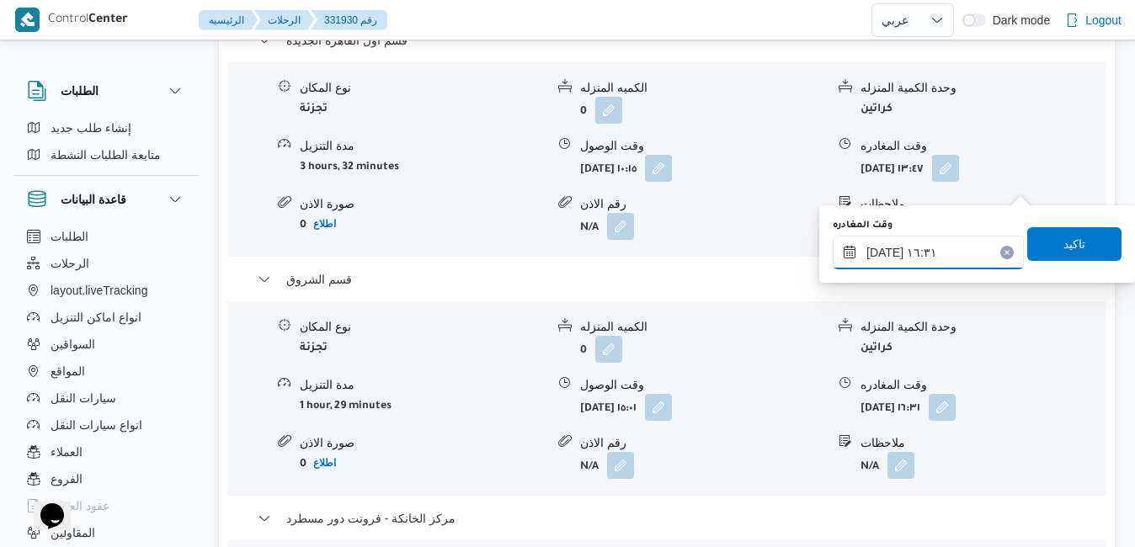 This screenshot has height=547, width=1135. I want to click on span: Dark mode, so click(1018, 20).